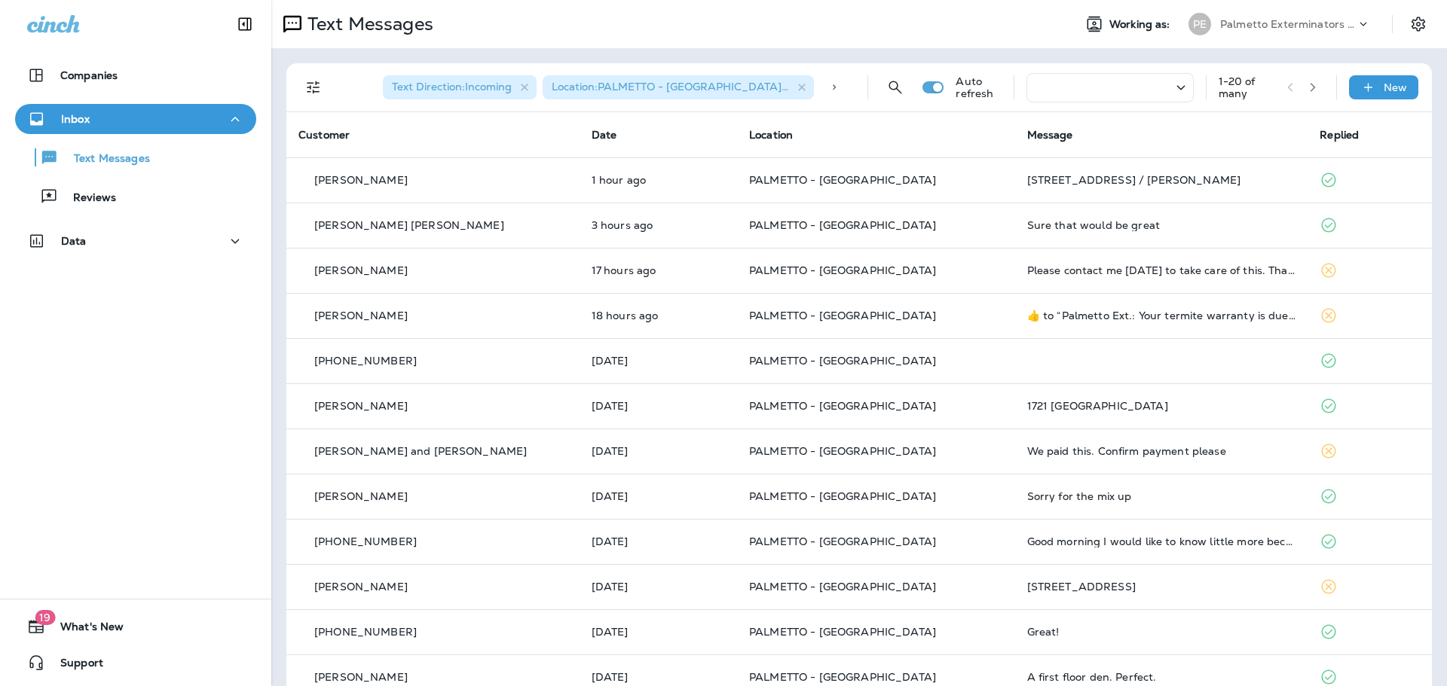 The width and height of the screenshot is (1447, 686). Describe the element at coordinates (74, 666) in the screenshot. I see `span: Support` at that location.